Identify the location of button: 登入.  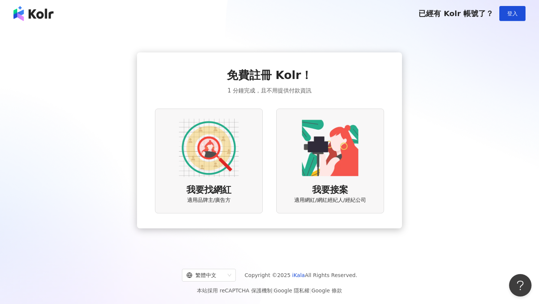
(512, 13).